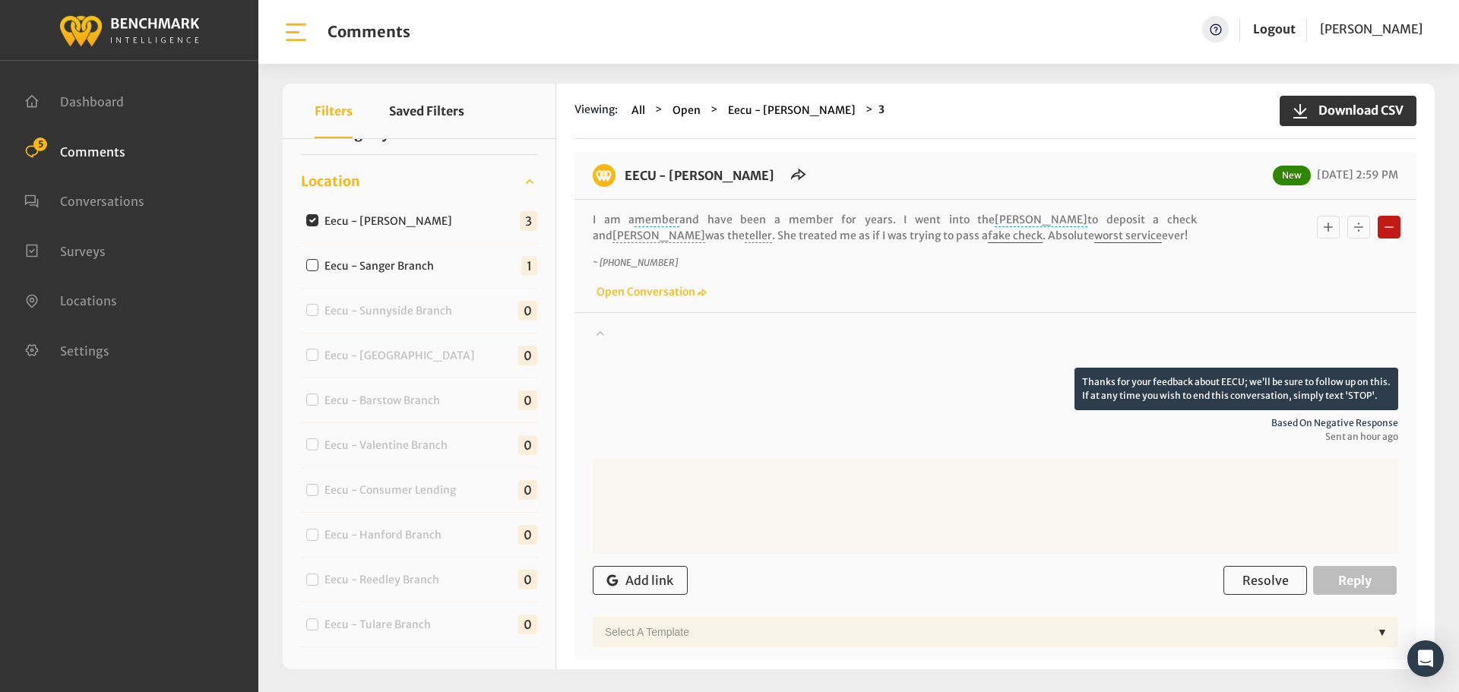 The height and width of the screenshot is (692, 1459). What do you see at coordinates (312, 265) in the screenshot?
I see `input: Eecu - Sanger Branch` at bounding box center [312, 265].